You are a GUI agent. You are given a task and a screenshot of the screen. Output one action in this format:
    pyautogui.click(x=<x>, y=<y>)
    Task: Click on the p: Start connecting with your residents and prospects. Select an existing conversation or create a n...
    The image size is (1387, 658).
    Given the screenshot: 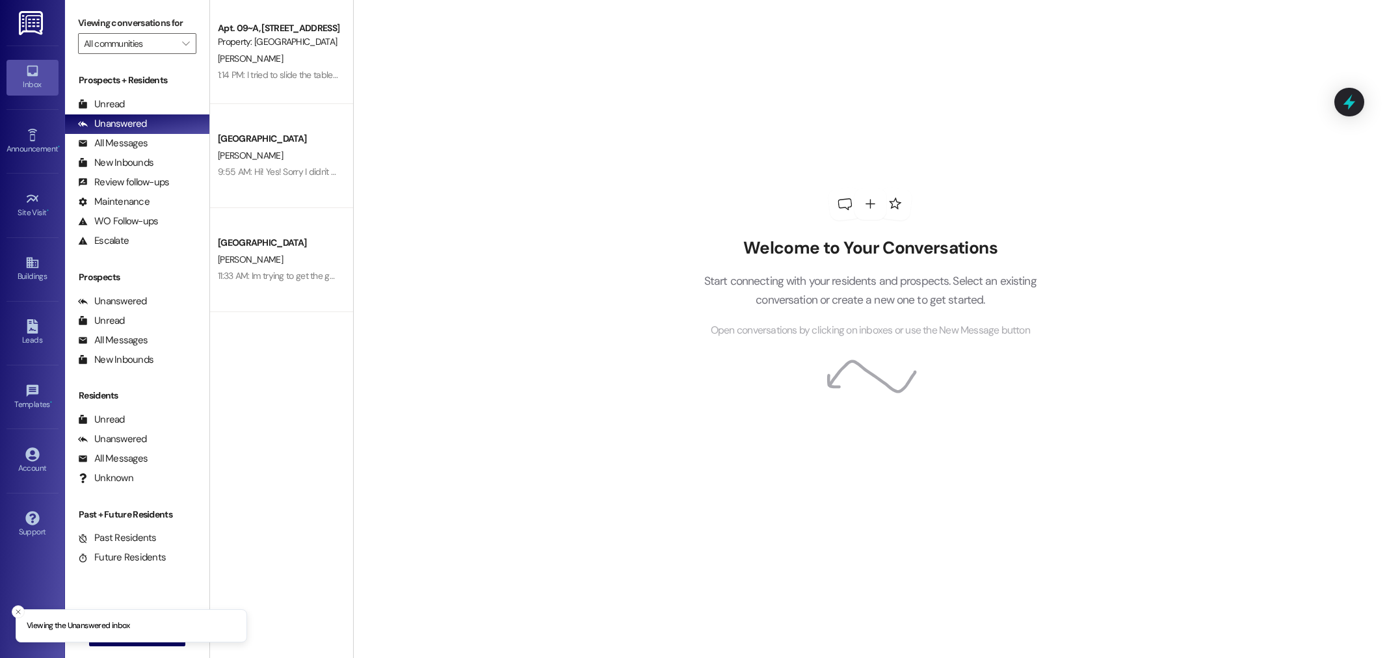 What is the action you would take?
    pyautogui.click(x=870, y=290)
    